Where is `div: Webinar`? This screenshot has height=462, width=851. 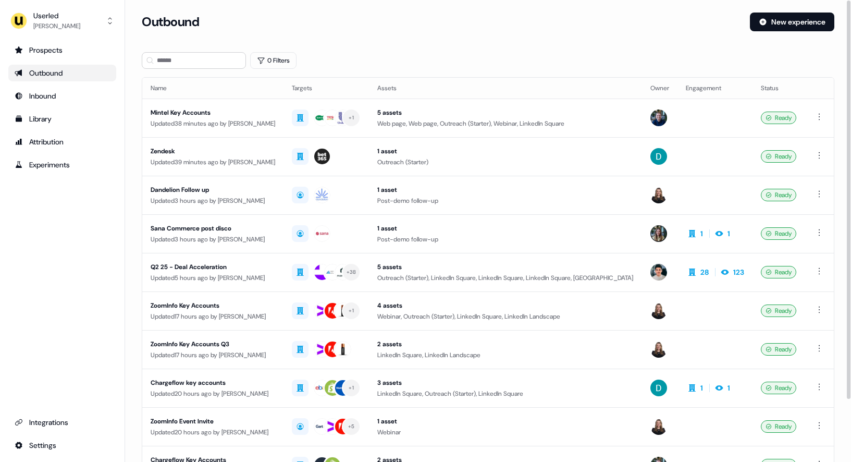 div: Webinar is located at coordinates (505, 432).